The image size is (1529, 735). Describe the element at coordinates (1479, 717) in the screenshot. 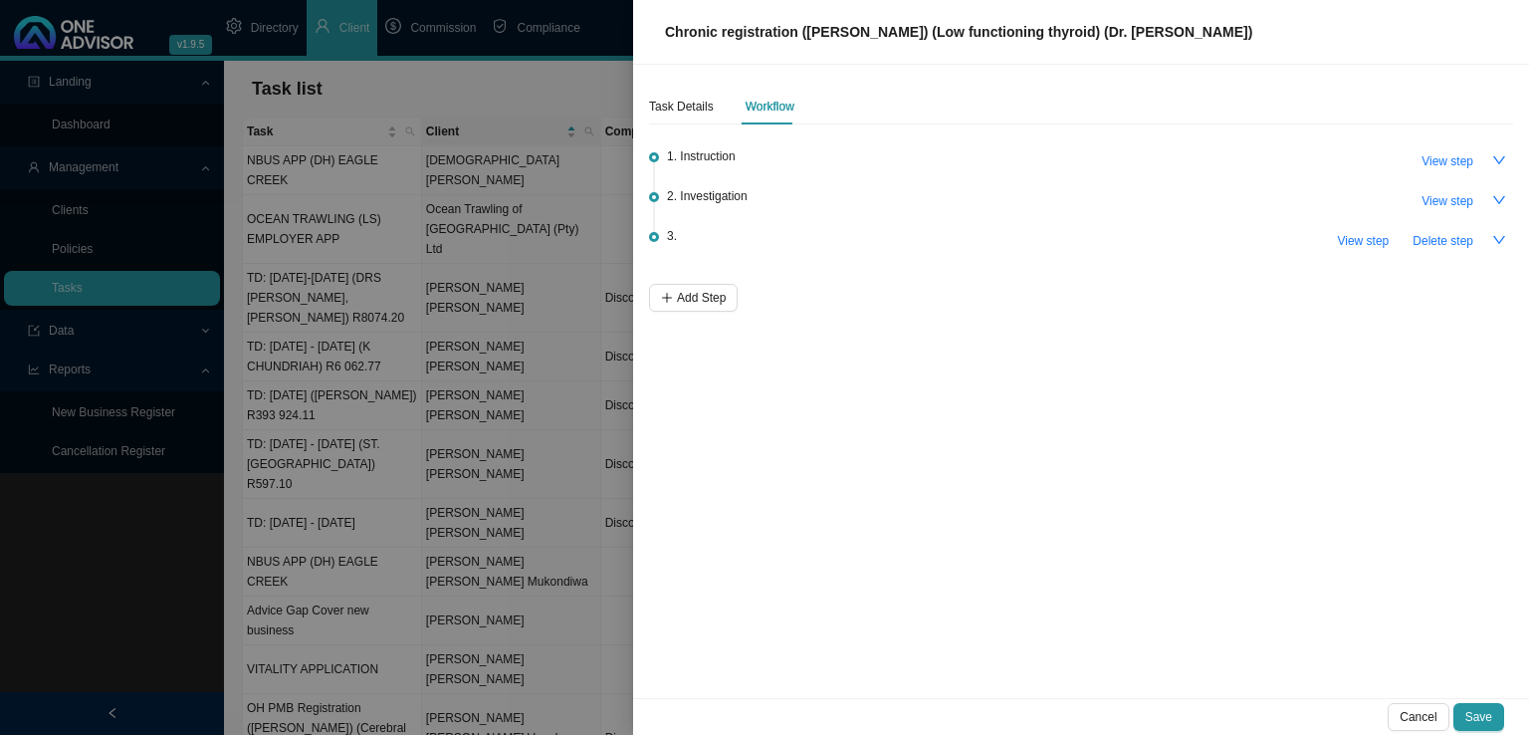

I see `span: Save` at that location.